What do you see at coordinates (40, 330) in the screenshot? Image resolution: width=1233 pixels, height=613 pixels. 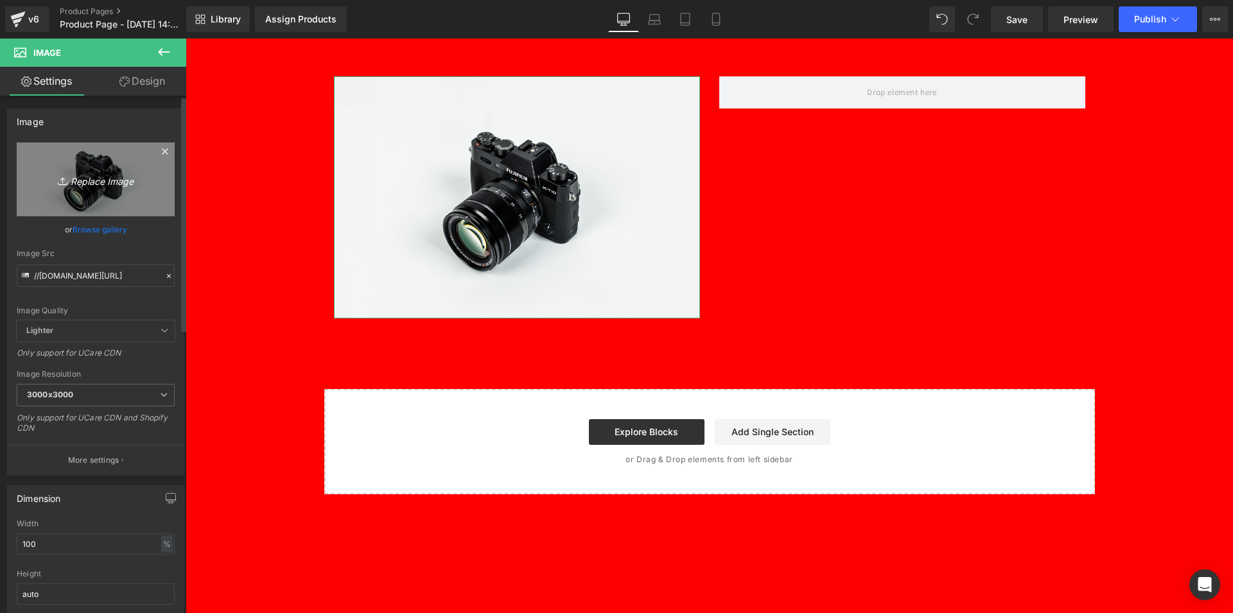 I see `b: Lighter` at bounding box center [40, 330].